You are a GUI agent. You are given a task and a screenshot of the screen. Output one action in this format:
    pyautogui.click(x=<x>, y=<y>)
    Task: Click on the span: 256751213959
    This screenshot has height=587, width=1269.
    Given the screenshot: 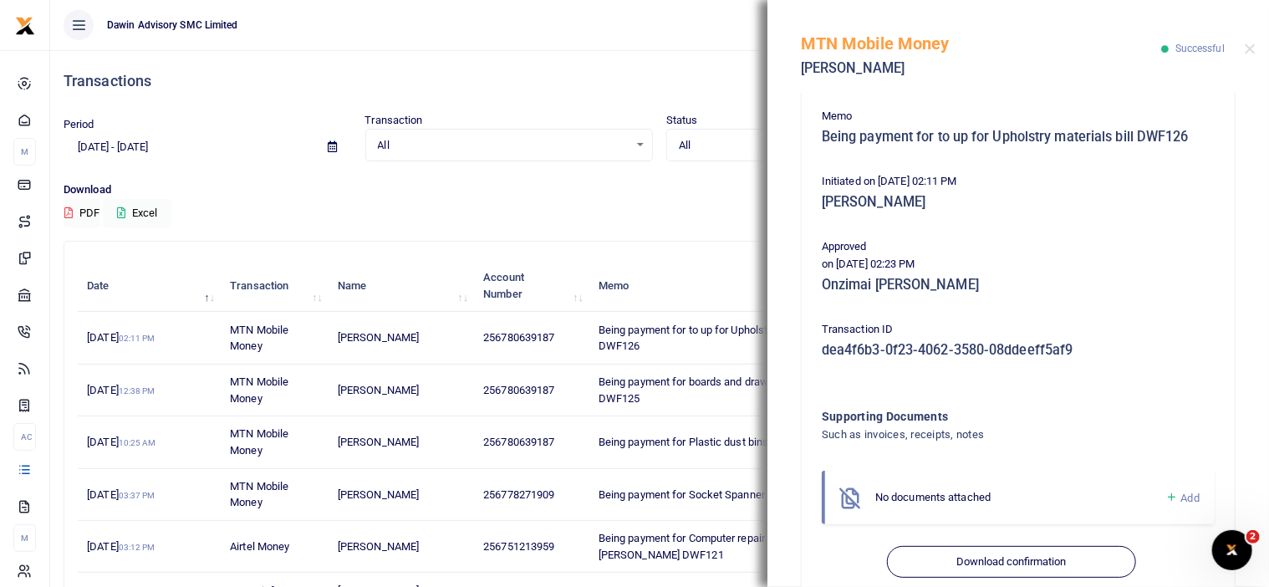 What is the action you would take?
    pyautogui.click(x=518, y=546)
    